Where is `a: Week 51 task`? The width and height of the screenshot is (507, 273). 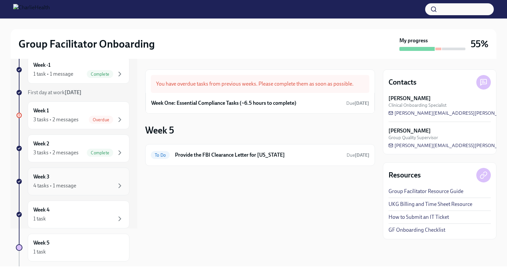 a: Week 51 task is located at coordinates (73, 247).